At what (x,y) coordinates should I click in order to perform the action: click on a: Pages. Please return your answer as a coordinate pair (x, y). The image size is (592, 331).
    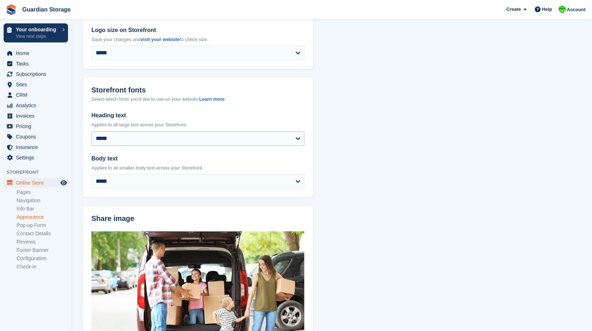
    Looking at the image, I should click on (42, 192).